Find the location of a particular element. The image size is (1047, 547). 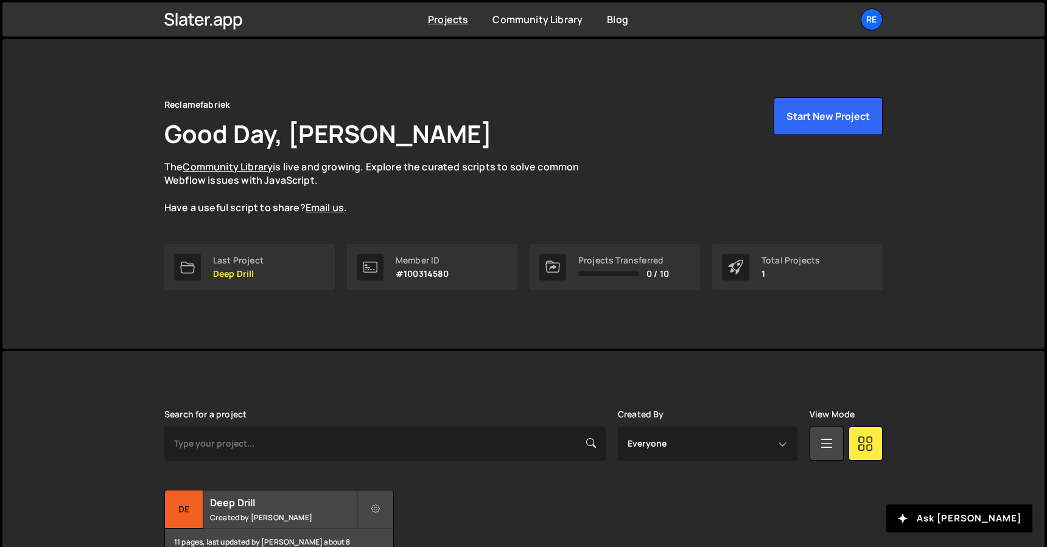

a: Email us is located at coordinates (324, 208).